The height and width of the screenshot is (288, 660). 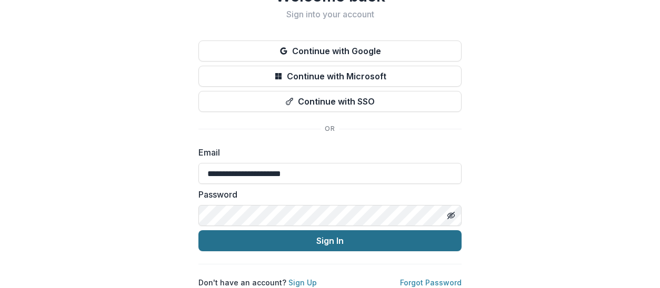 What do you see at coordinates (330, 241) in the screenshot?
I see `button: Sign In` at bounding box center [330, 241].